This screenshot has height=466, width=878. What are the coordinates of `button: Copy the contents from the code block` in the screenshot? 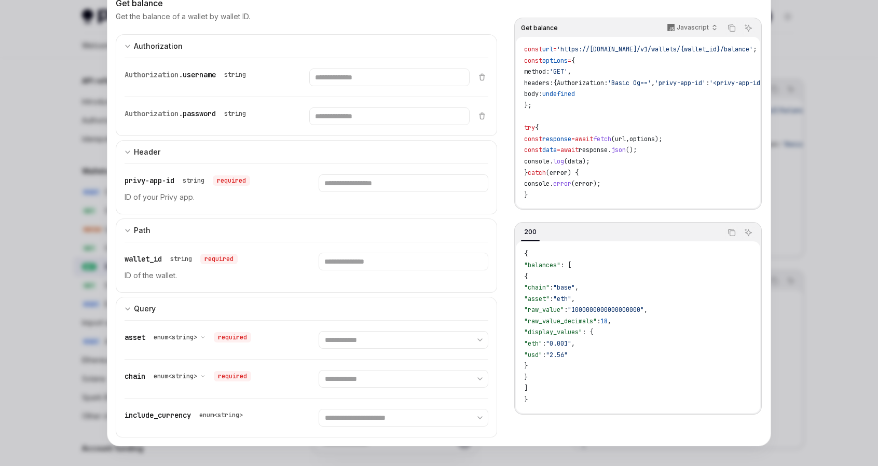 It's located at (732, 28).